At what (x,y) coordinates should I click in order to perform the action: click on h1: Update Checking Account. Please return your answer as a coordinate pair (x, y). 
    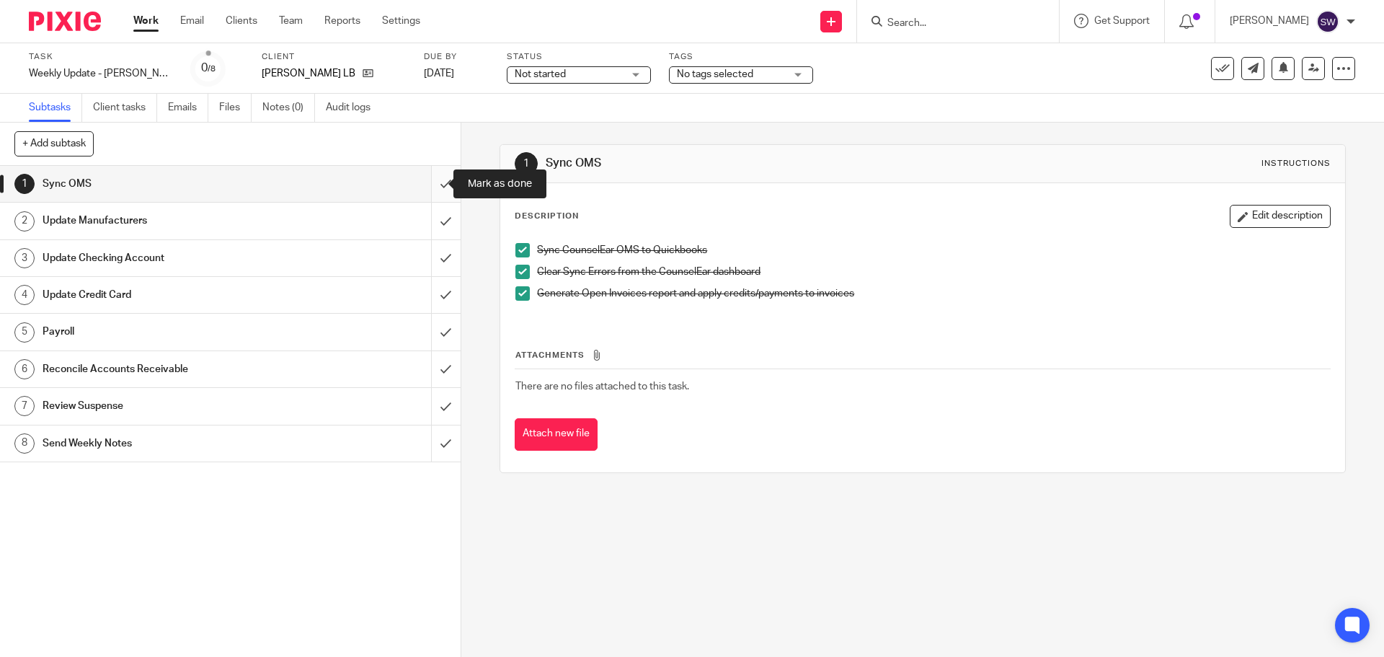
    Looking at the image, I should click on (167, 258).